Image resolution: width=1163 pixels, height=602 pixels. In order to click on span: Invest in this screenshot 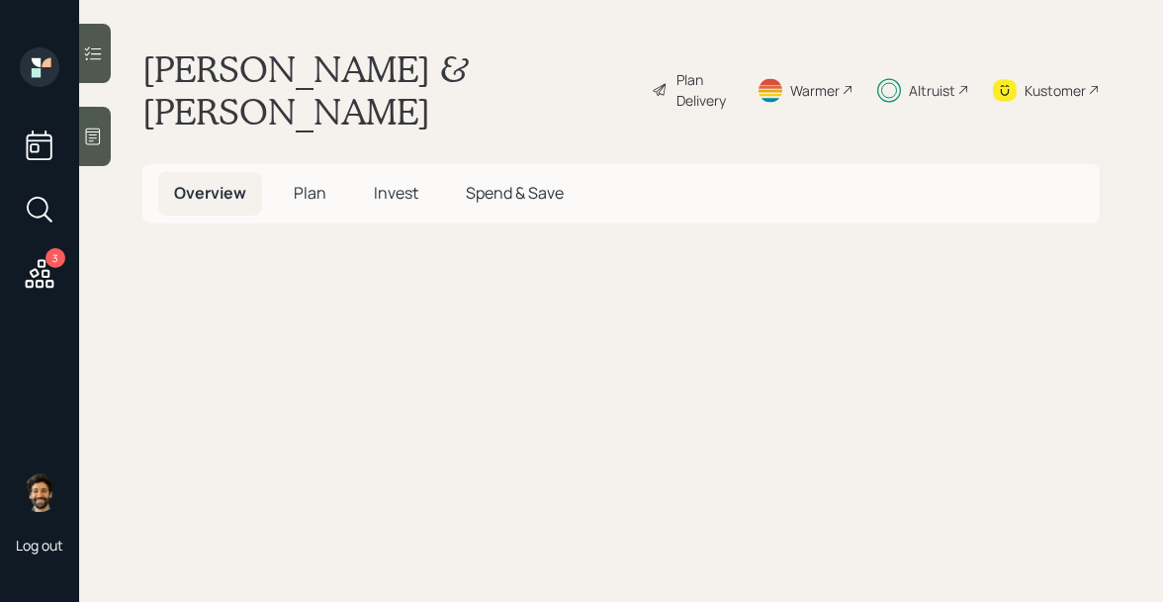, I will do `click(396, 193)`.